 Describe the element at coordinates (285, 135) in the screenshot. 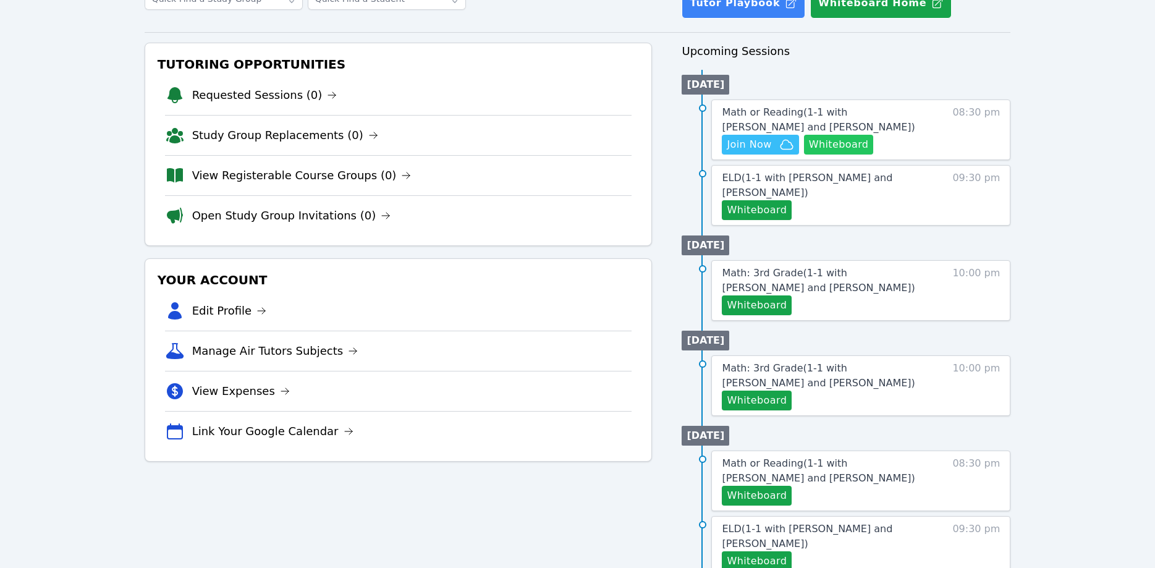

I see `a: Study Group Replacements (0)` at that location.